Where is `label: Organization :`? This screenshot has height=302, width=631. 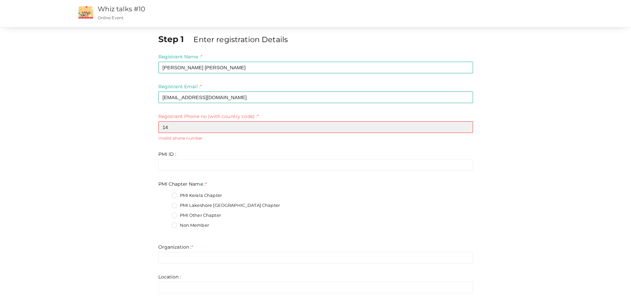 label: Organization : is located at coordinates (176, 247).